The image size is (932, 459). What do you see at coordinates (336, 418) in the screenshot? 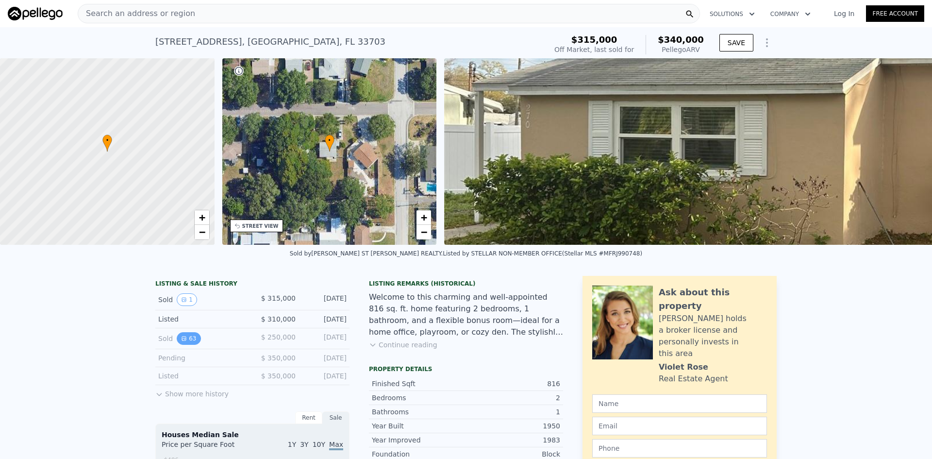
I see `div: Sale` at bounding box center [336, 418].